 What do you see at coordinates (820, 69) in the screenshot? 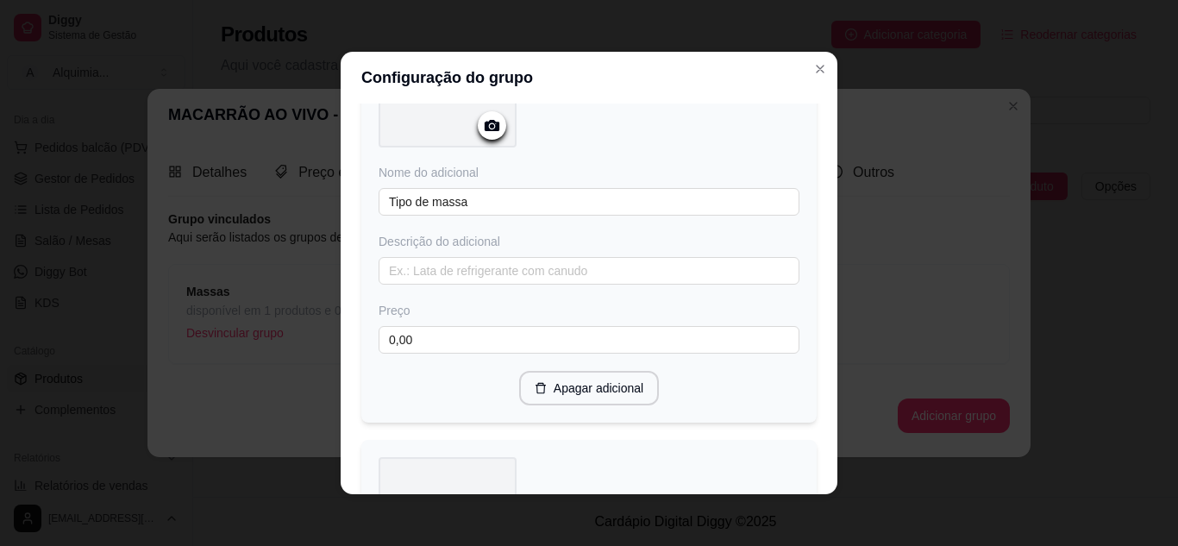
I see `button: Close` at bounding box center [820, 69].